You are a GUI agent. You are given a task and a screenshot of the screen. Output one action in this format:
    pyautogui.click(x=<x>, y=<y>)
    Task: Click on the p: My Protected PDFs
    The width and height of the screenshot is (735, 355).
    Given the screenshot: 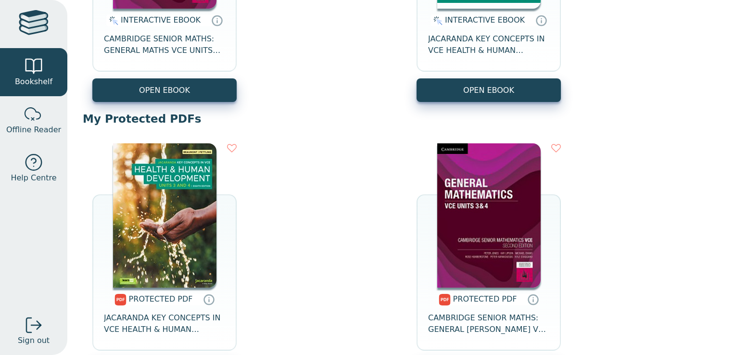 What is the action you would take?
    pyautogui.click(x=401, y=119)
    